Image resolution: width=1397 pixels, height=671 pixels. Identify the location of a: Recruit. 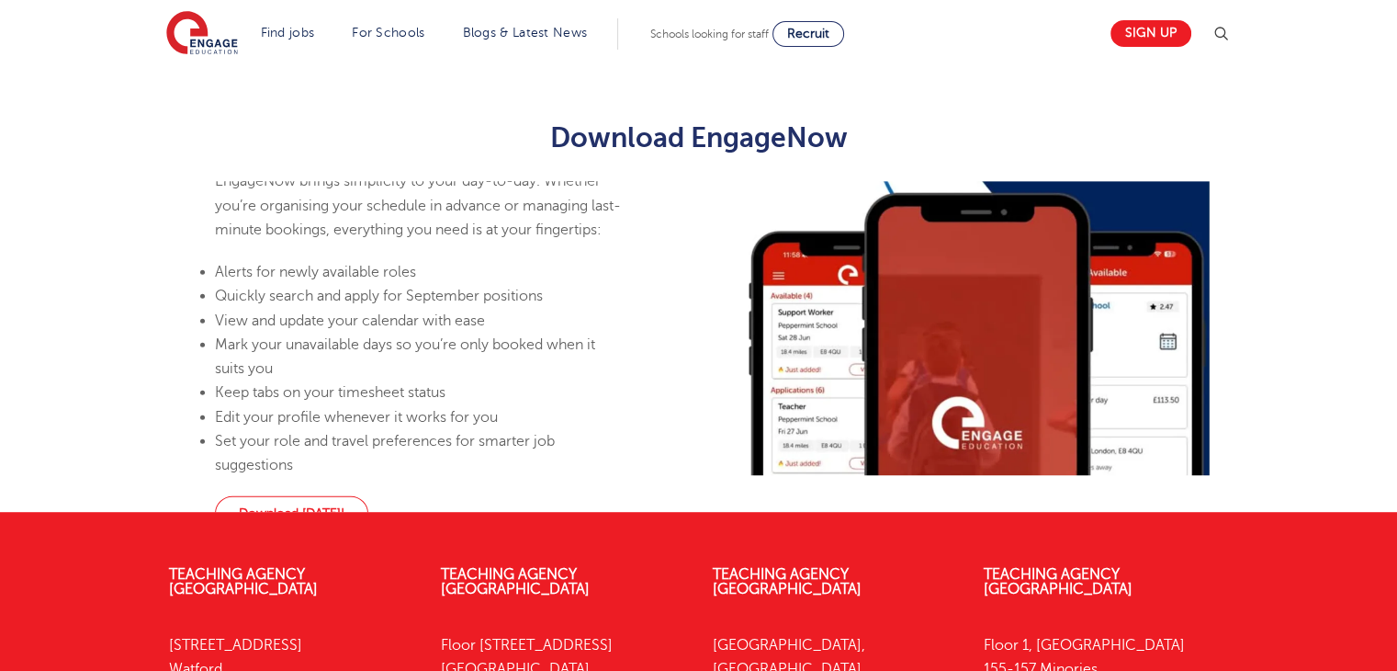
(808, 34).